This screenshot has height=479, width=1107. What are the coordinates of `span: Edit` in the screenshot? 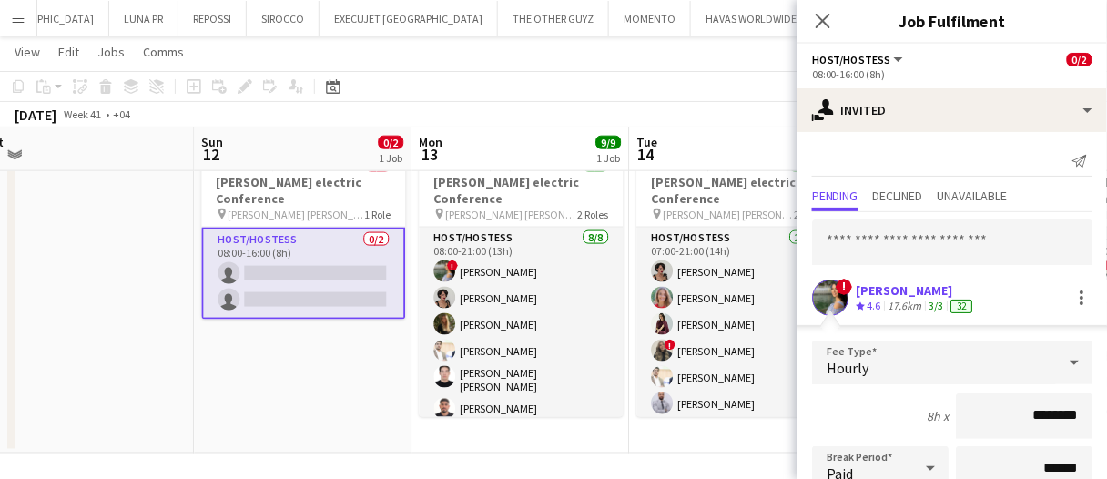 It's located at (68, 52).